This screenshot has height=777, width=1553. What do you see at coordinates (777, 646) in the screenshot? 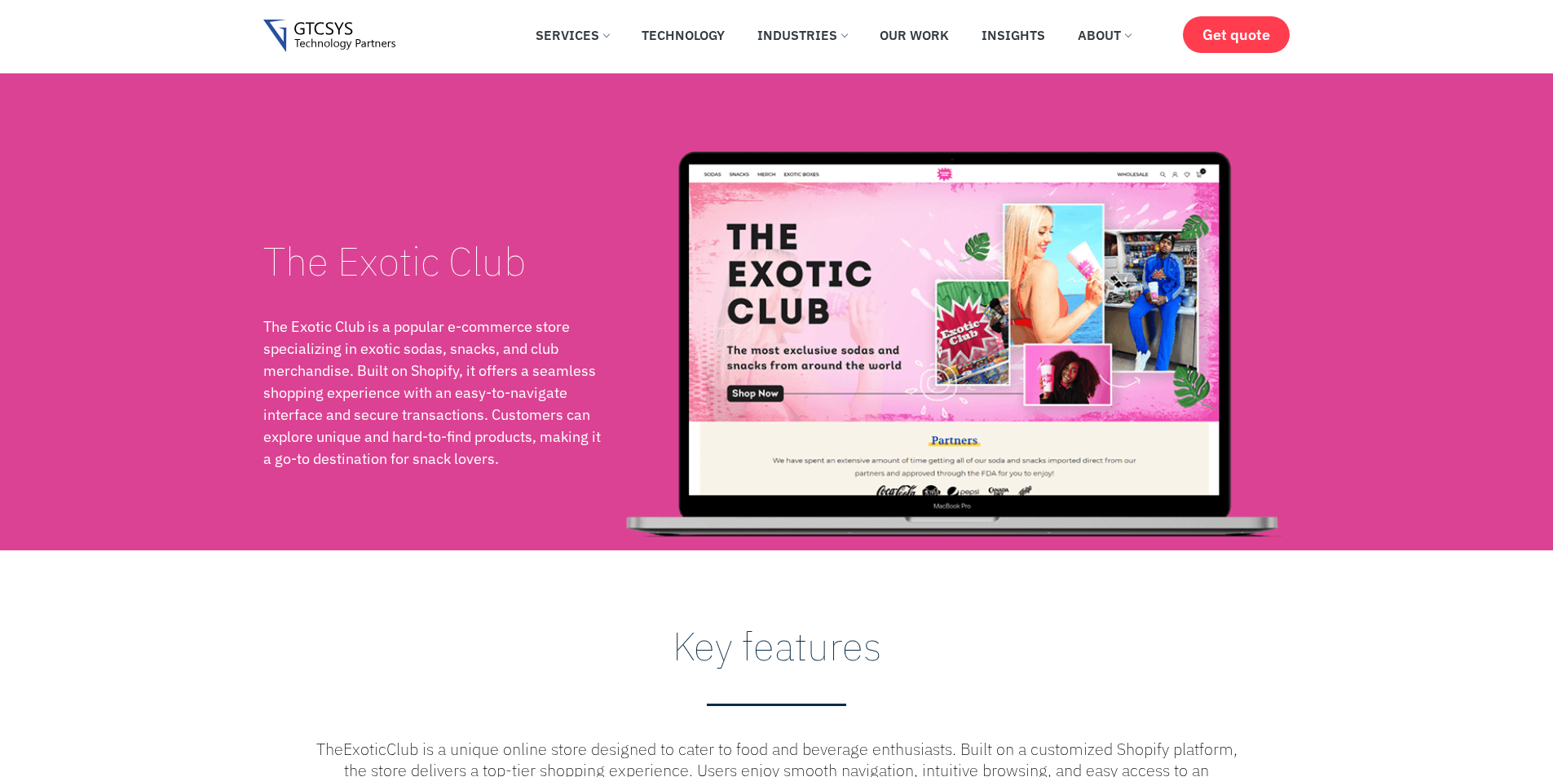
I see `div: Key features` at bounding box center [777, 646].